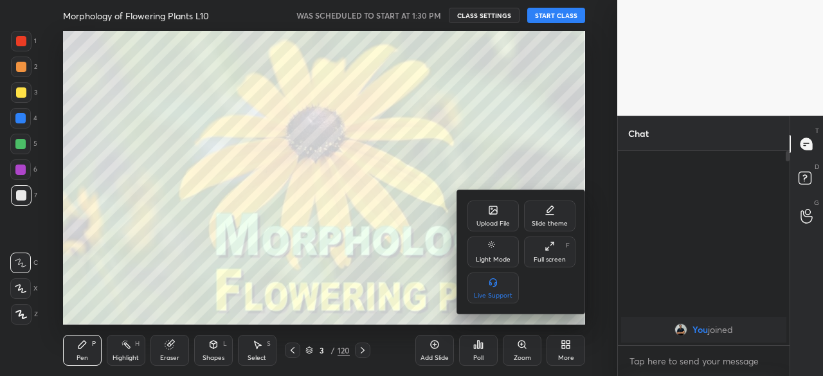 The width and height of the screenshot is (823, 376). What do you see at coordinates (550, 224) in the screenshot?
I see `div: Slide theme` at bounding box center [550, 224].